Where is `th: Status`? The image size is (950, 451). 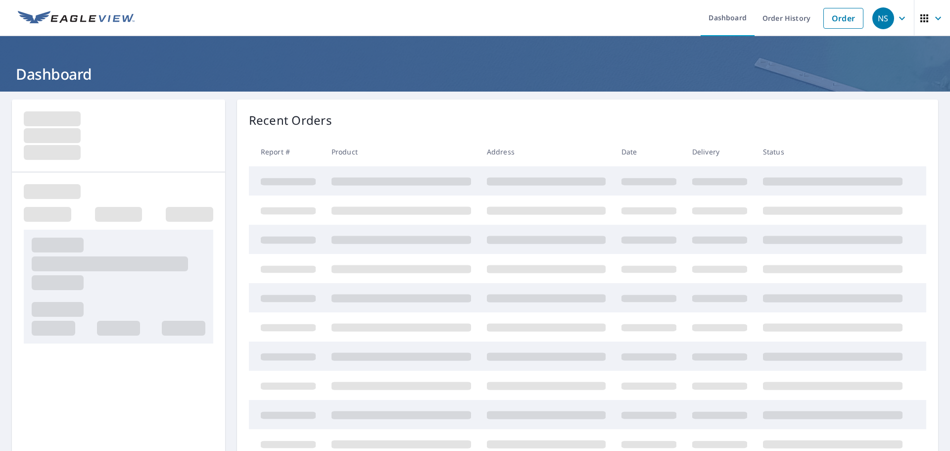 th: Status is located at coordinates (833, 151).